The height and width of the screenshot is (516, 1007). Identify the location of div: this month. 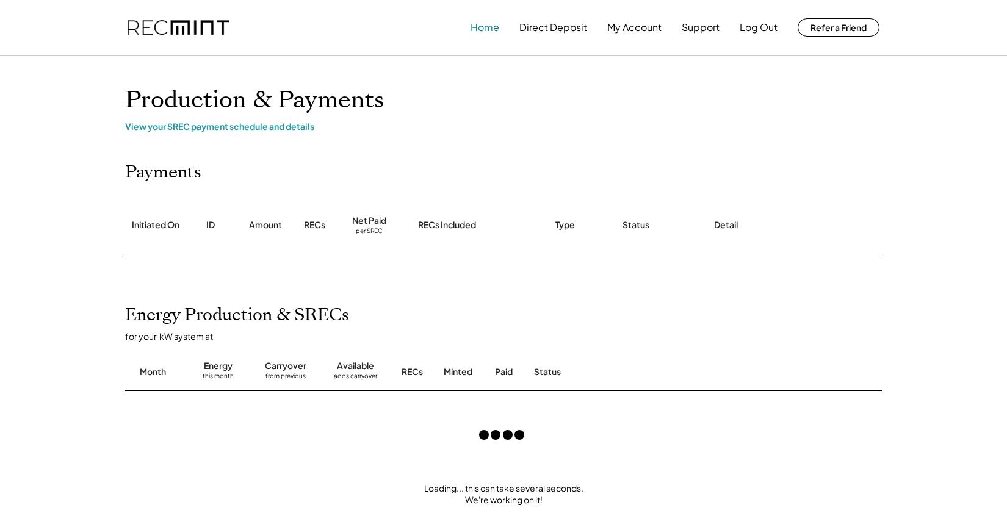
(218, 378).